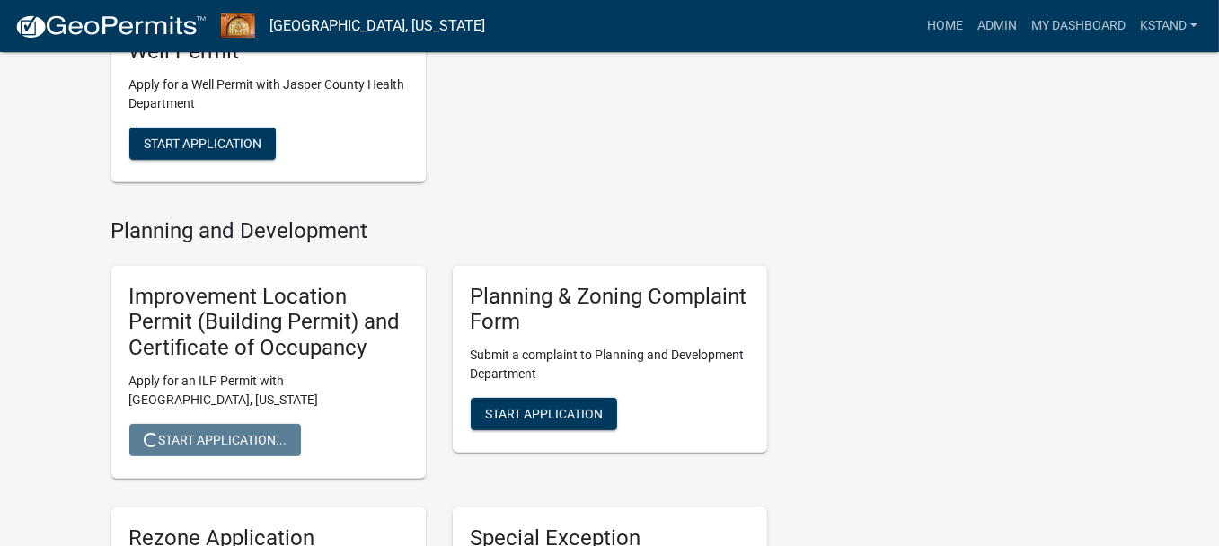 The width and height of the screenshot is (1219, 546). I want to click on a: Home, so click(945, 26).